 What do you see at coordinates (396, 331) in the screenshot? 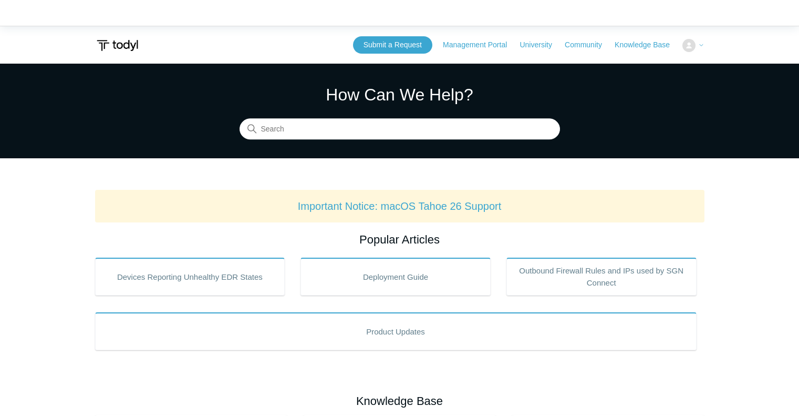
I see `a: Product Updates` at bounding box center [396, 331].